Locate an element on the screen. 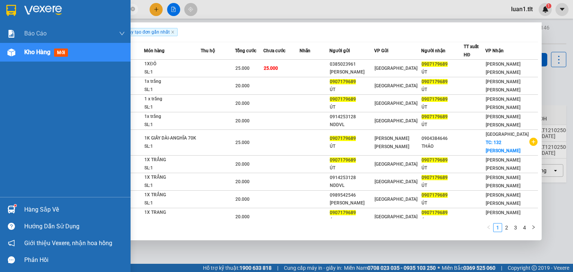 This screenshot has width=573, height=272. span: notification is located at coordinates (11, 243).